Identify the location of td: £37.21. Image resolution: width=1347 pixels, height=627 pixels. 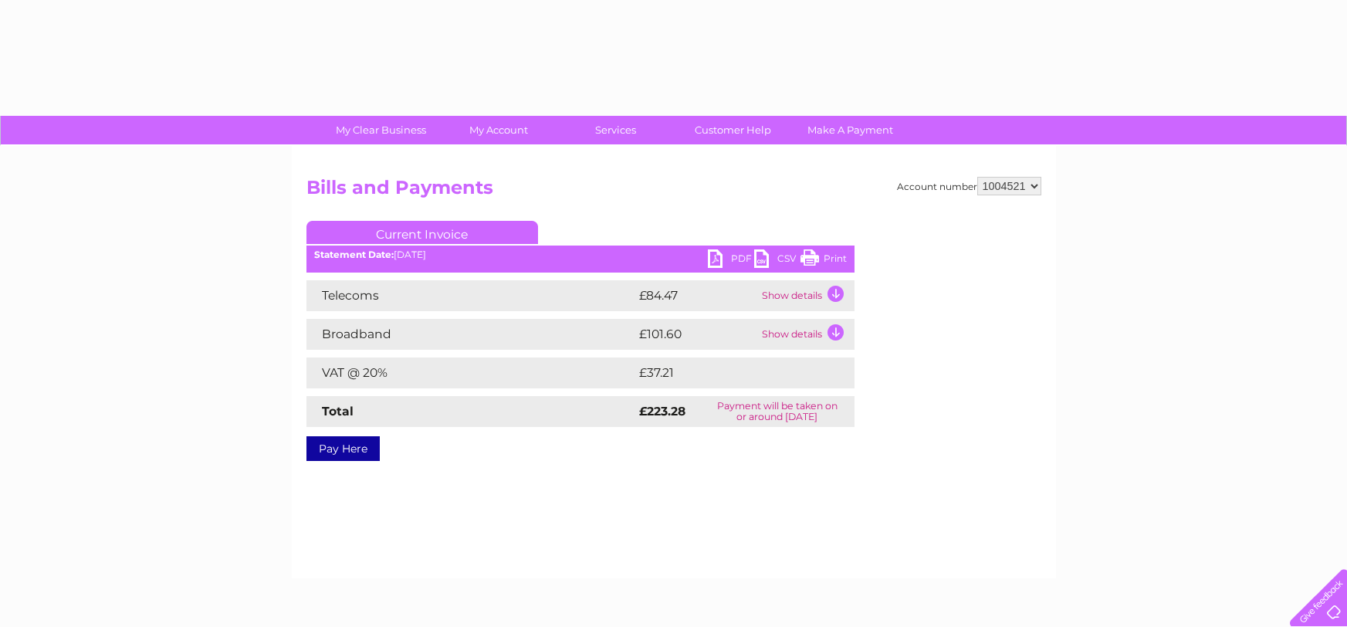
(728, 373).